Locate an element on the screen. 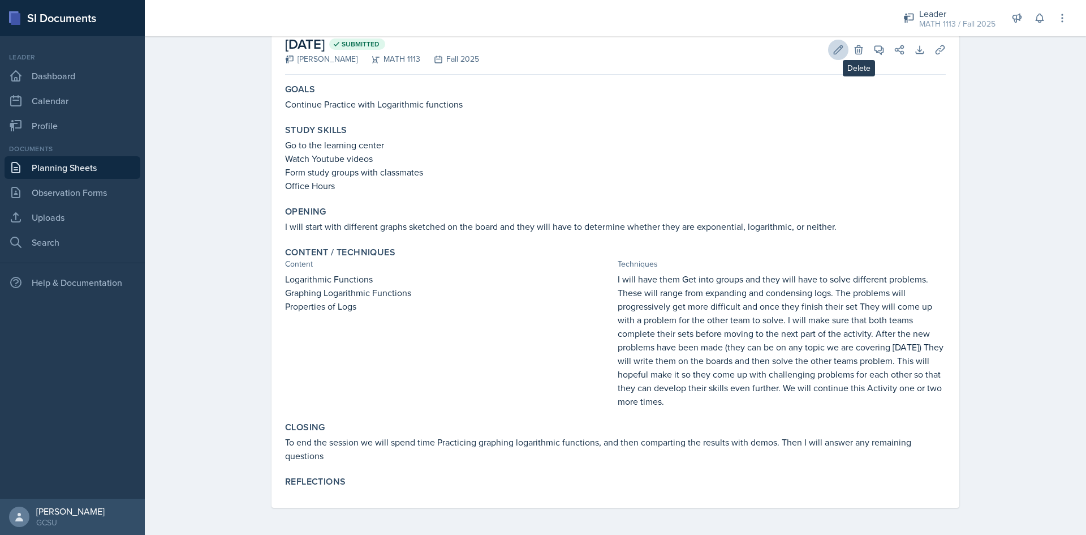 This screenshot has width=1086, height=535. p: Graphing Logarithmic Functions is located at coordinates (449, 292).